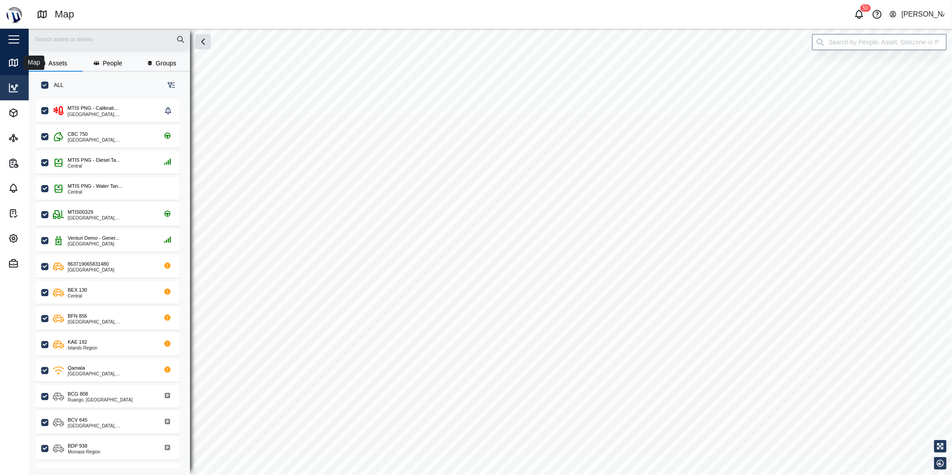  I want to click on div: 50, so click(865, 8).